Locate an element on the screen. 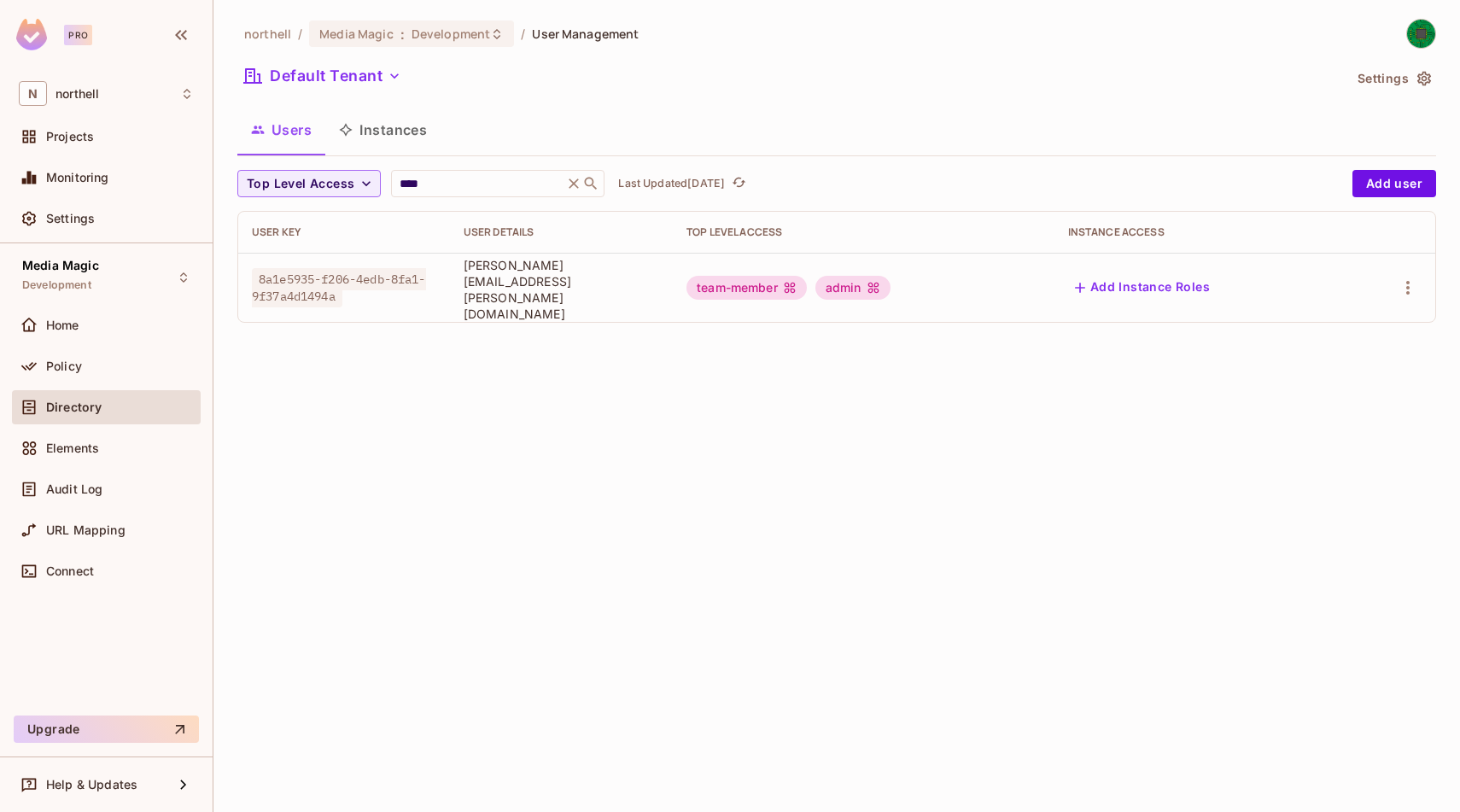 The image size is (1460, 812). span: Directory is located at coordinates (73, 407).